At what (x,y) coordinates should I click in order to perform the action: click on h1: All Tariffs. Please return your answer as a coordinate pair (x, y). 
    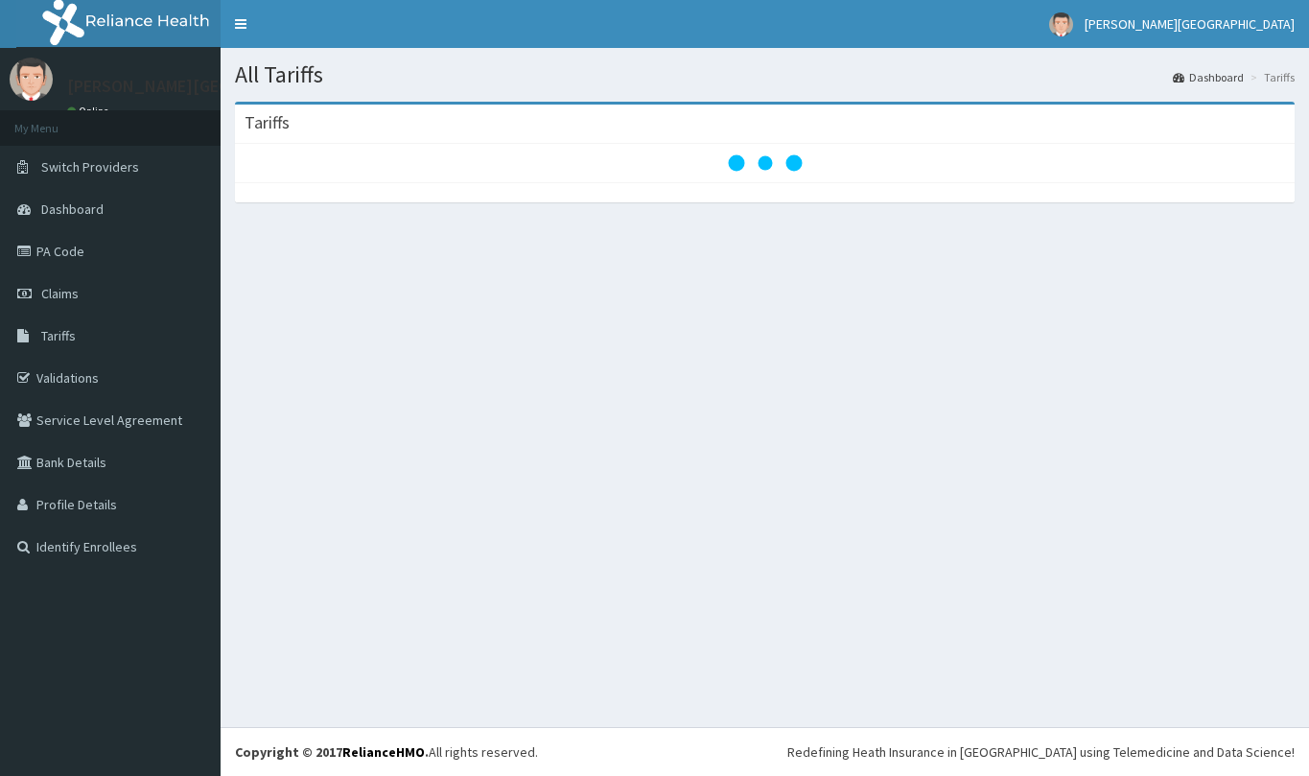
    Looking at the image, I should click on (764, 75).